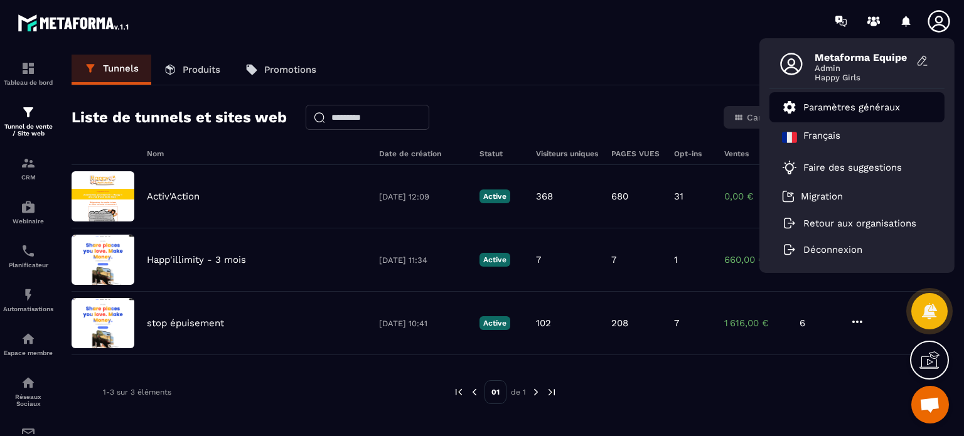 The width and height of the screenshot is (964, 436). I want to click on h6: PAGES VUES, so click(637, 154).